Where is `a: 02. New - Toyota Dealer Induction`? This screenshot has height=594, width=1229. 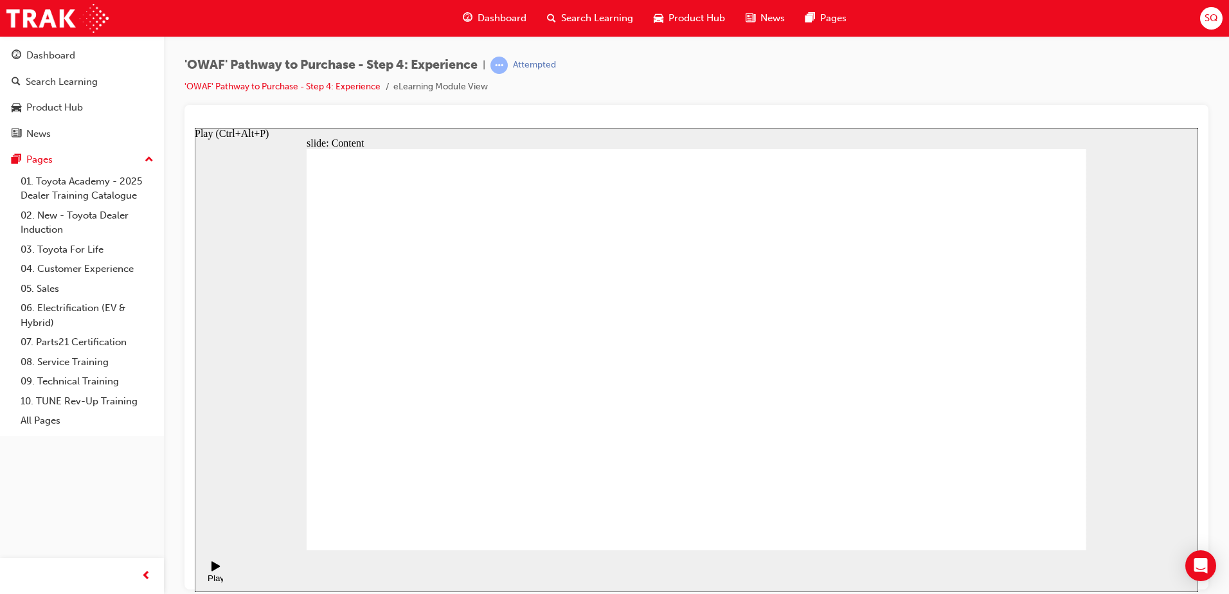
a: 02. New - Toyota Dealer Induction is located at coordinates (87, 222).